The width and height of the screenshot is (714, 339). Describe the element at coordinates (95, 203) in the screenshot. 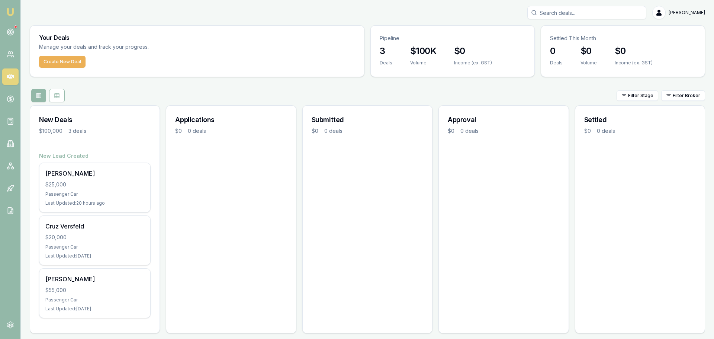

I see `div: Last Updated: 20 hours ago` at that location.